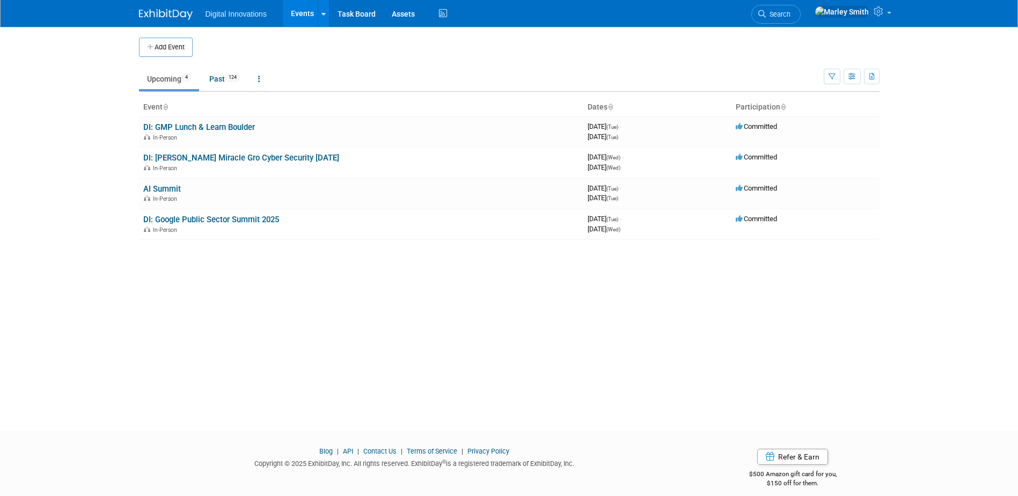 The height and width of the screenshot is (496, 1018). I want to click on span: Search, so click(778, 14).